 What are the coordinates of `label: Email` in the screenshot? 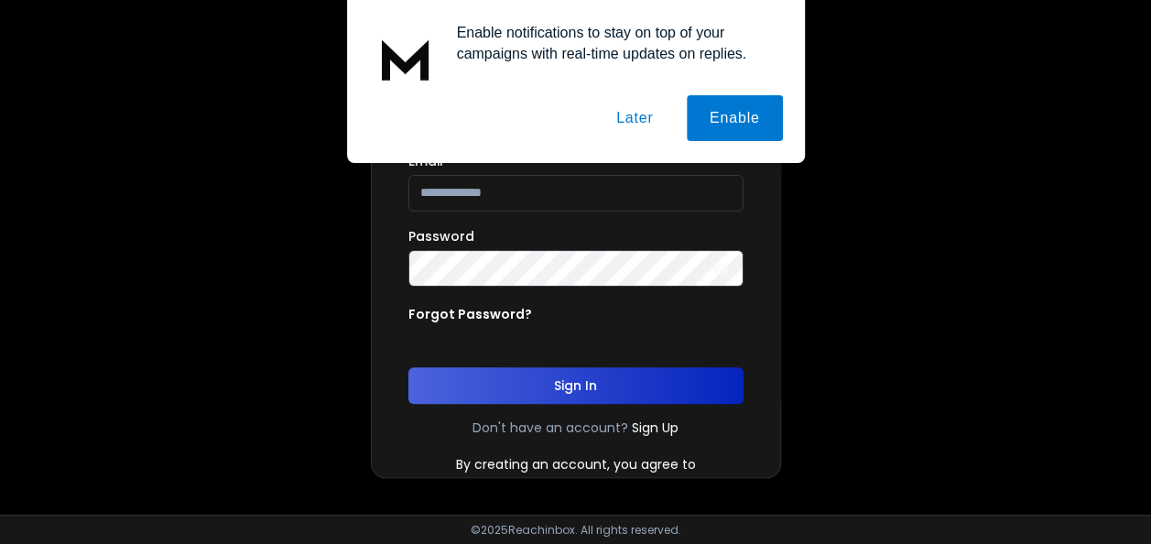 It's located at (426, 161).